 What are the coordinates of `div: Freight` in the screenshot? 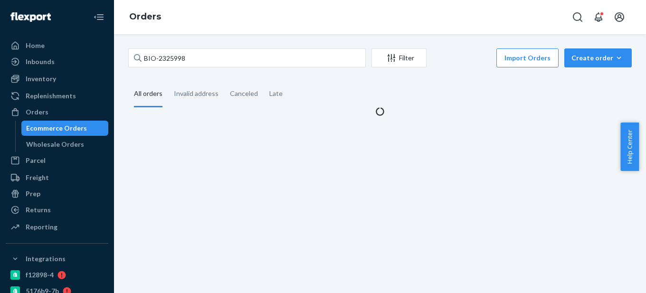 It's located at (37, 178).